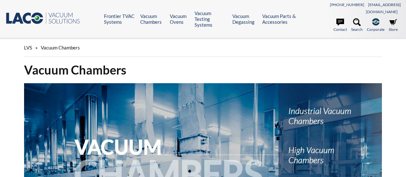 The width and height of the screenshot is (406, 177). Describe the element at coordinates (28, 47) in the screenshot. I see `span: LVS` at that location.